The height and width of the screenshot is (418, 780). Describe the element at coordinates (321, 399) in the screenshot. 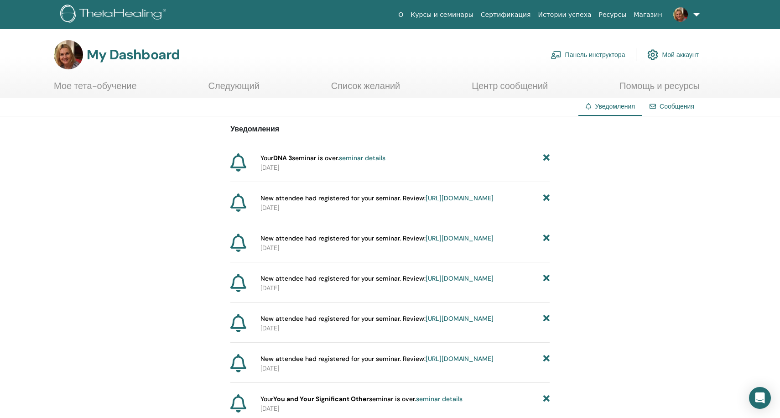

I see `strong: You and Your Significant Other` at that location.